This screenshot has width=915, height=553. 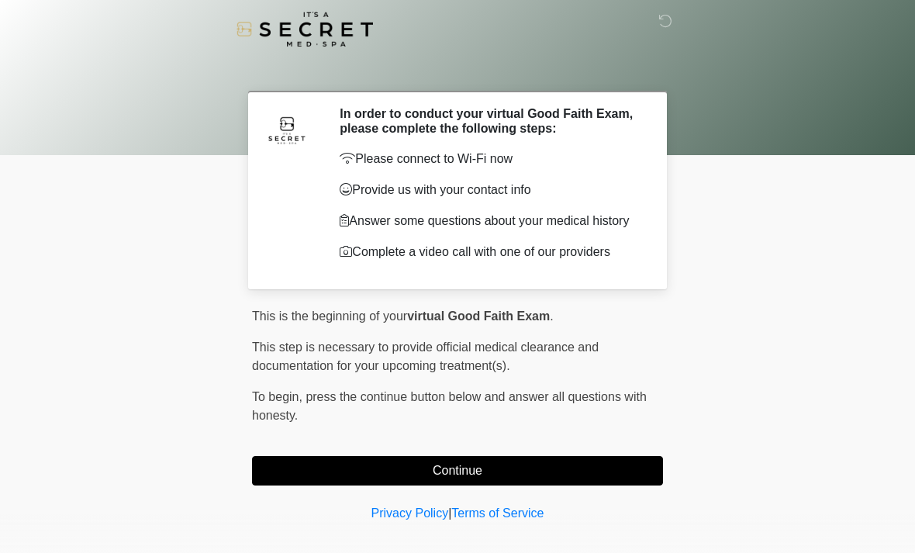 What do you see at coordinates (449, 406) in the screenshot?
I see `span: press the continue button below and answer all questions with honesty.` at bounding box center [449, 406].